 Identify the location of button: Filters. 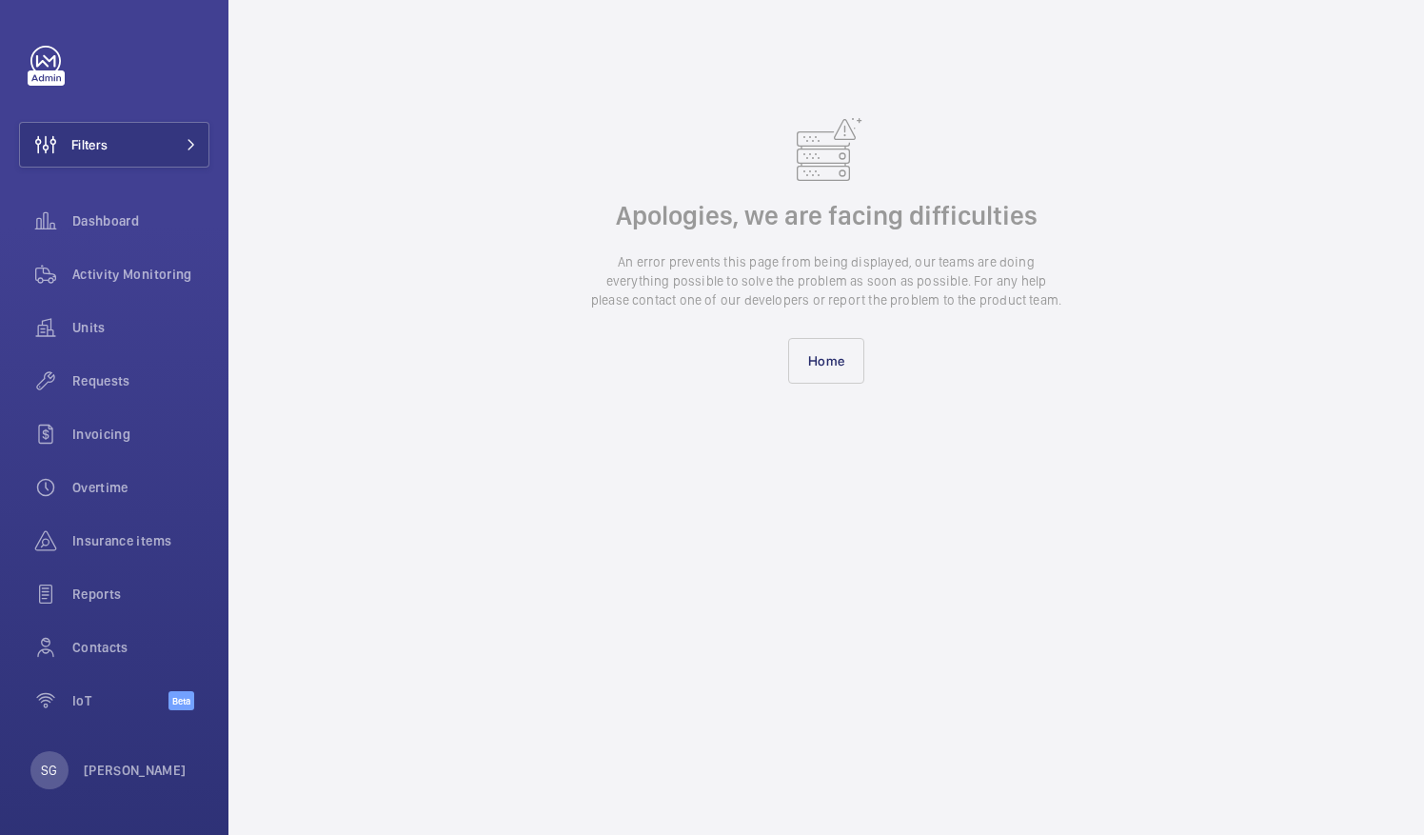
(114, 145).